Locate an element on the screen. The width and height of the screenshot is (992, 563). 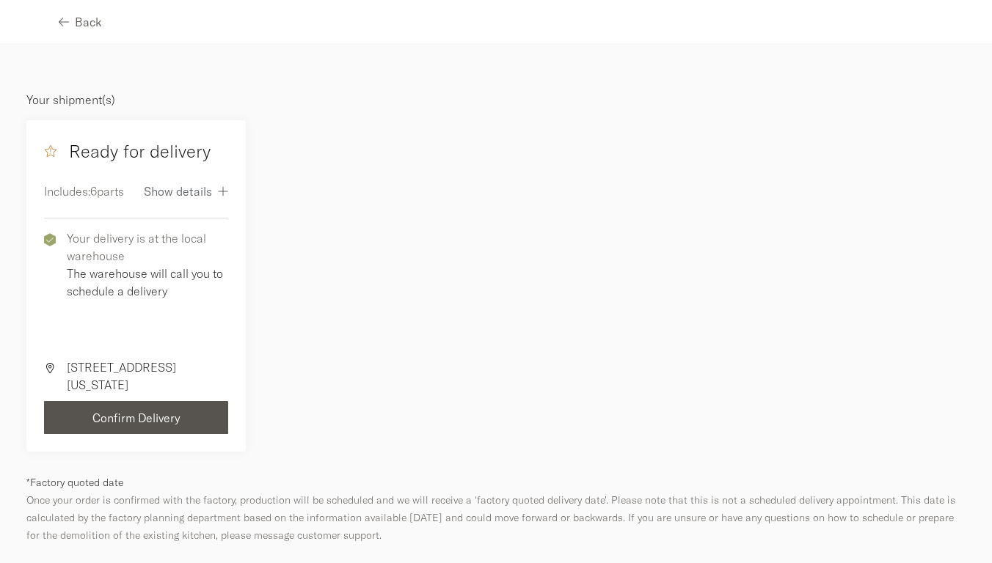
span: Back is located at coordinates (88, 22).